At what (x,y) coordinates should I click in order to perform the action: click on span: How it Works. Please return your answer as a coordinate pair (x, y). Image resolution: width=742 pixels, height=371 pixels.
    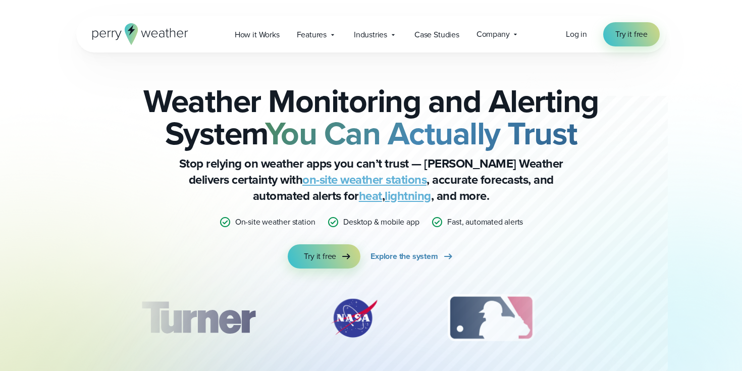
    Looking at the image, I should click on (257, 35).